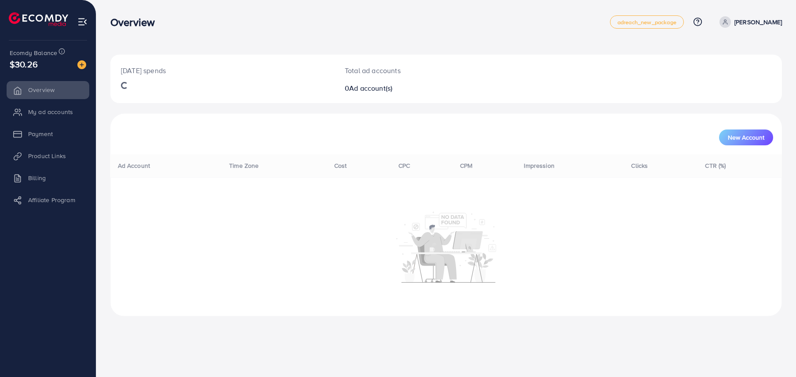  I want to click on span: Ecomdy Balance, so click(33, 53).